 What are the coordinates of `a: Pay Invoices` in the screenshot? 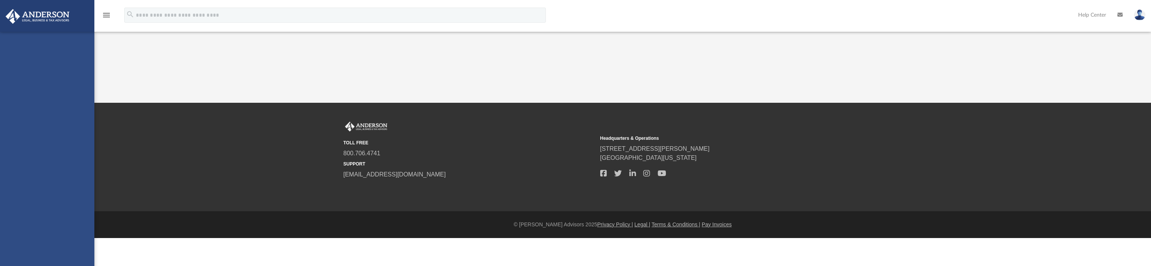 It's located at (717, 224).